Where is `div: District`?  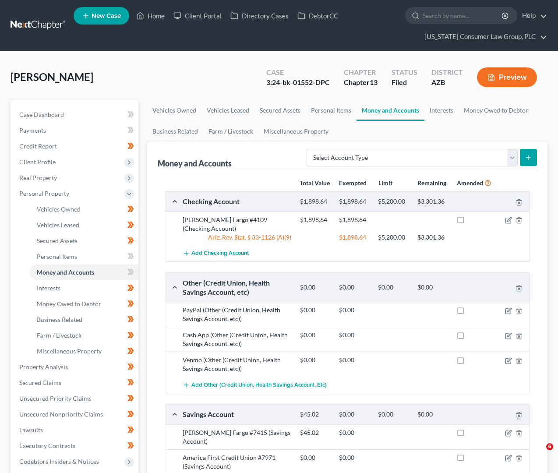
div: District is located at coordinates (447, 72).